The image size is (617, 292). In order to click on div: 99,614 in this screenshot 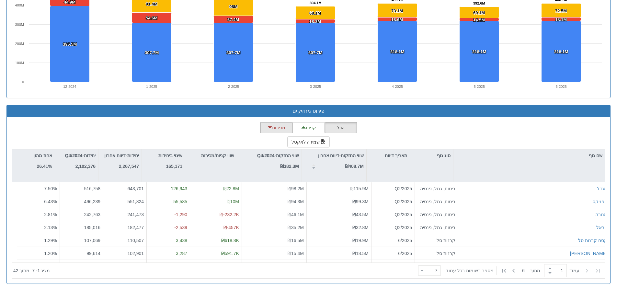, I will do `click(81, 253)`.